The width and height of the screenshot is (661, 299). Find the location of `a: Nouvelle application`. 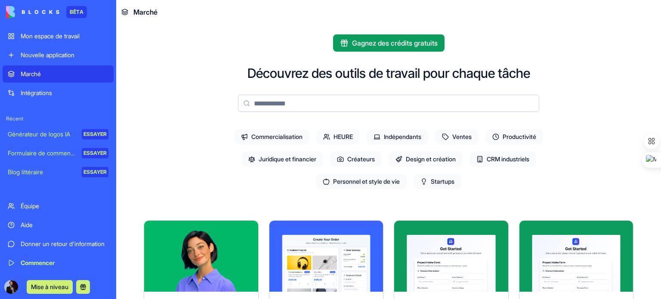

a: Nouvelle application is located at coordinates (58, 55).